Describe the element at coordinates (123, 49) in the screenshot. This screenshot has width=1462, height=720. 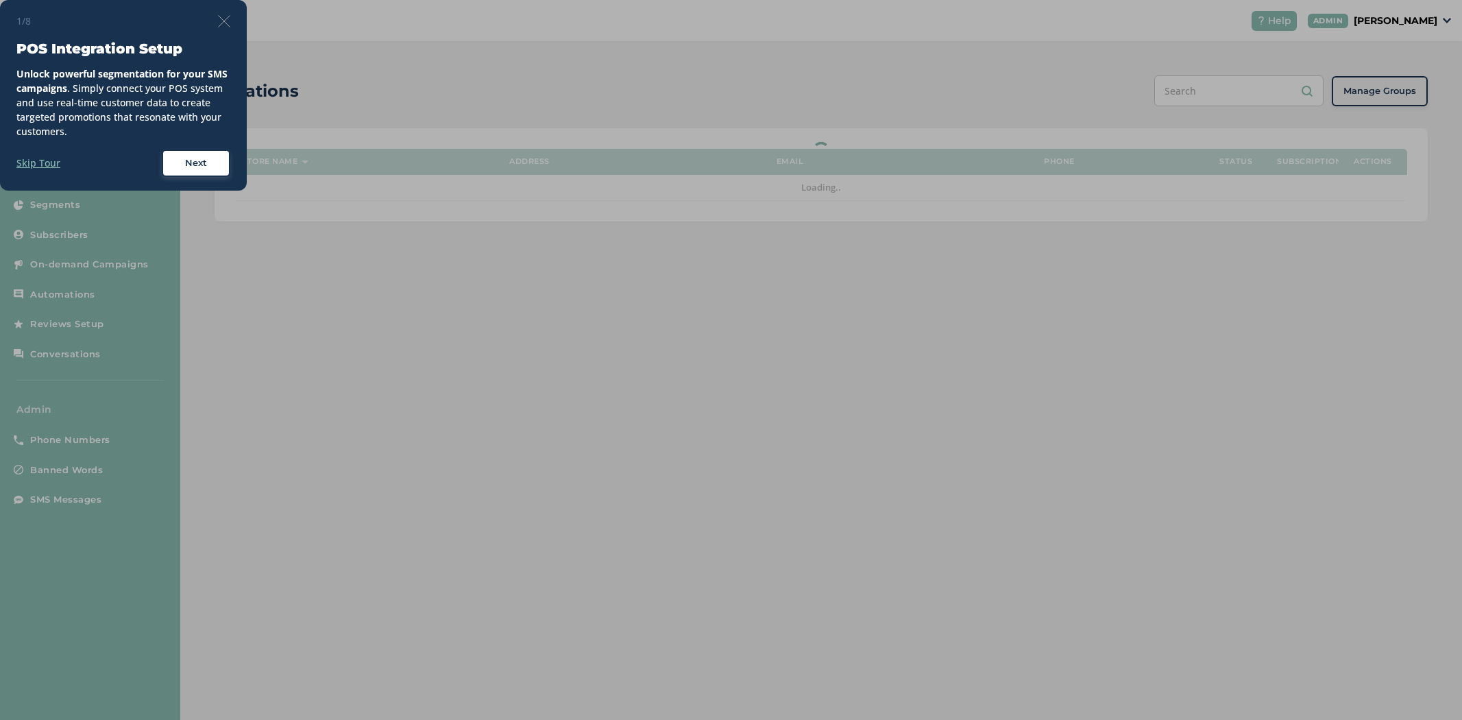
I see `h3: POS Integration Setup` at that location.